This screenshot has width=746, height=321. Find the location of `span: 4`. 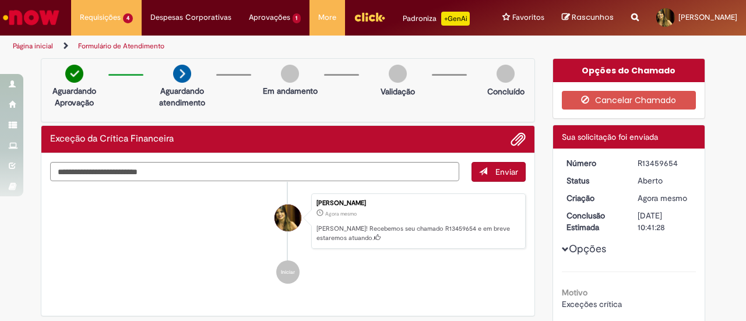

span: 4 is located at coordinates (128, 18).